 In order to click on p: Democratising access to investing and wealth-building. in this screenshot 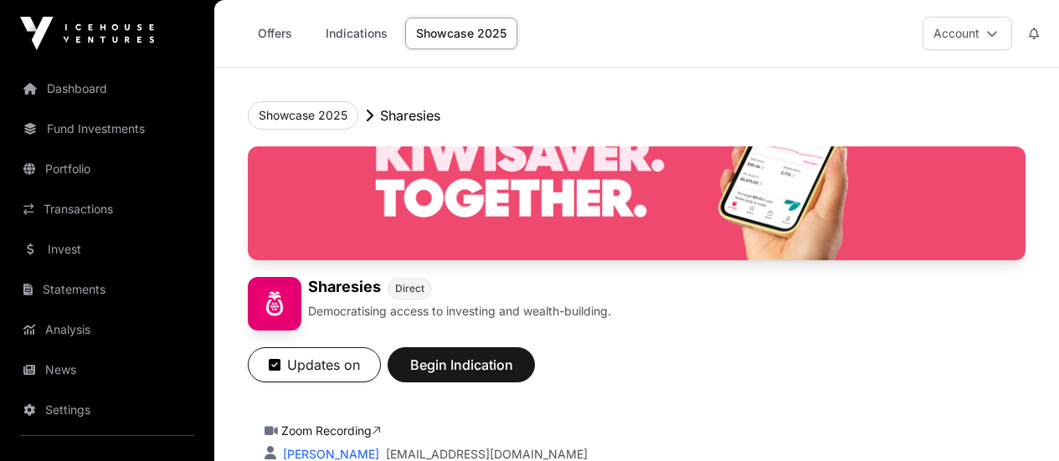, I will do `click(460, 311)`.